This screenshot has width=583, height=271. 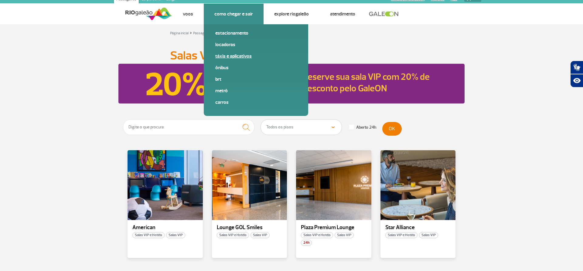 I want to click on a: Reserve sua sala VIP com 20% de desconto pelo GaleON, so click(x=366, y=83).